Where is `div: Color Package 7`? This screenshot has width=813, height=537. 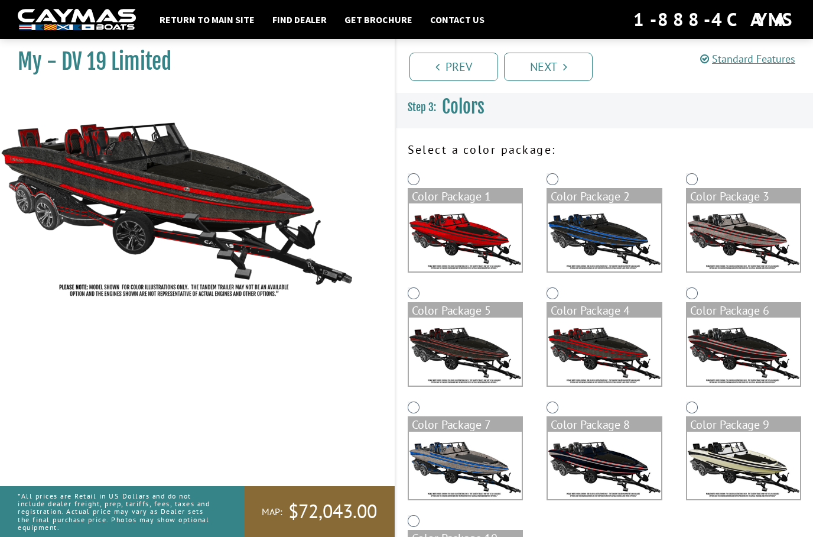
div: Color Package 7 is located at coordinates (465, 424).